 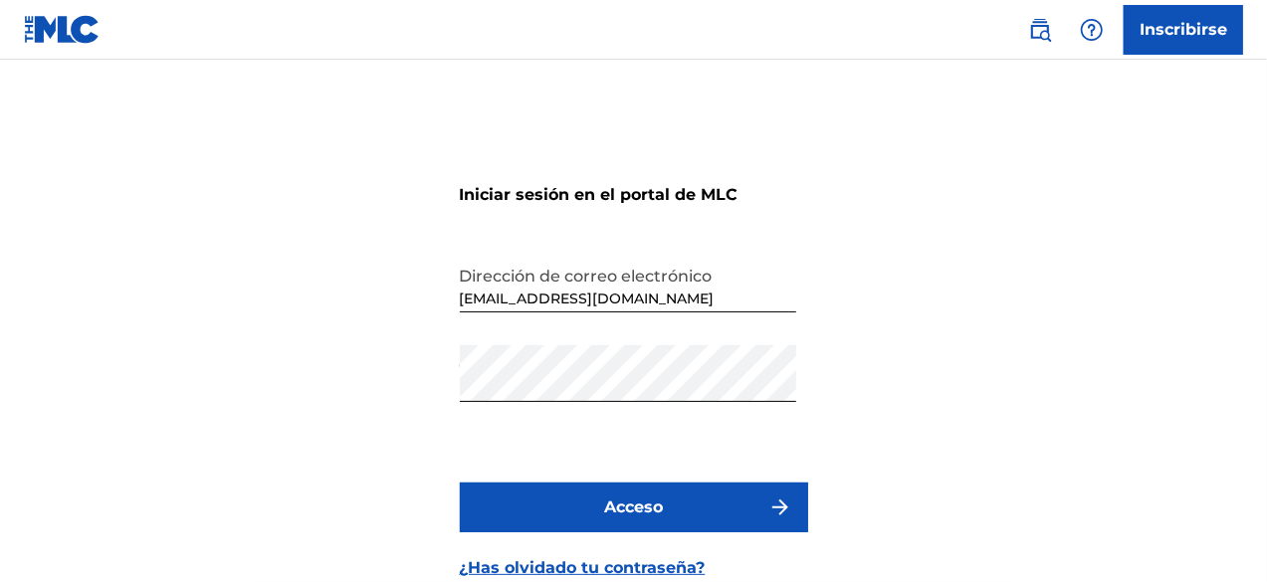 What do you see at coordinates (599, 194) in the screenshot?
I see `font: Iniciar sesión en el portal de MLC` at bounding box center [599, 194].